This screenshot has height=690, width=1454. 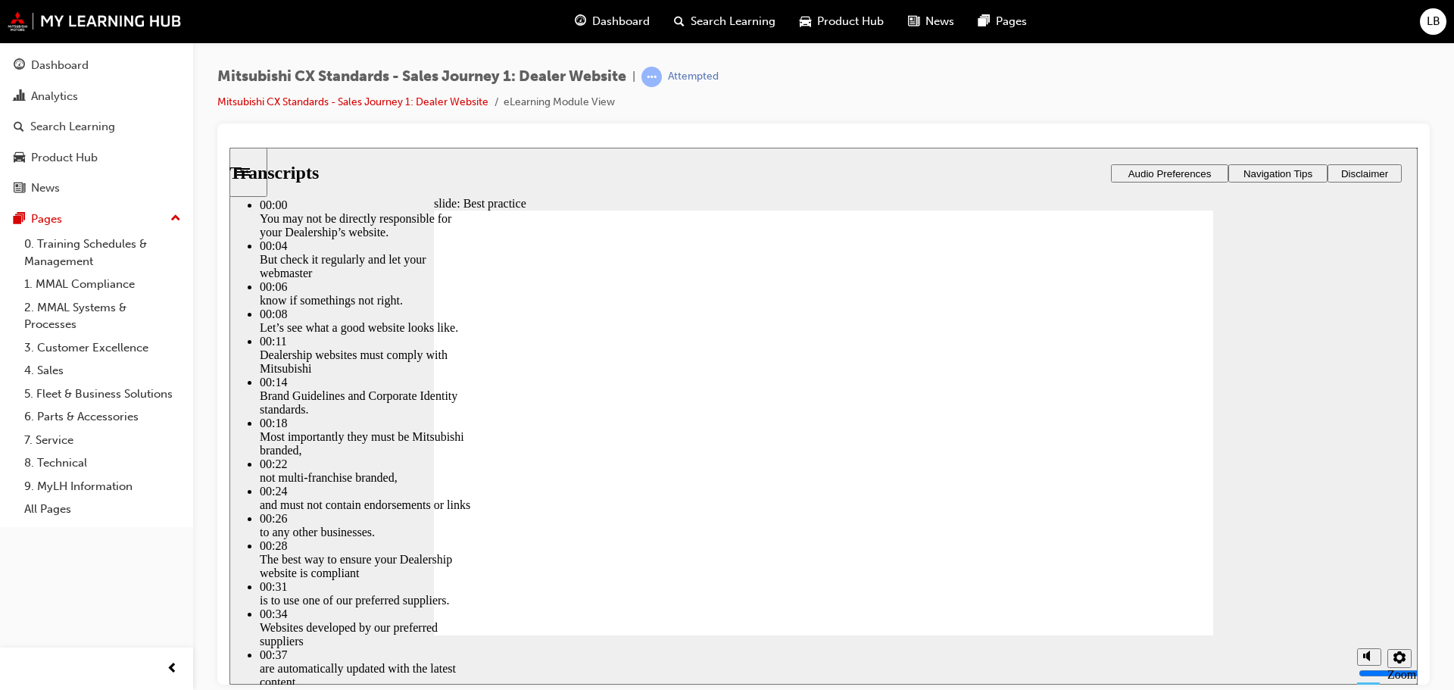 What do you see at coordinates (931, 21) in the screenshot?
I see `a: news-iconNews` at bounding box center [931, 21].